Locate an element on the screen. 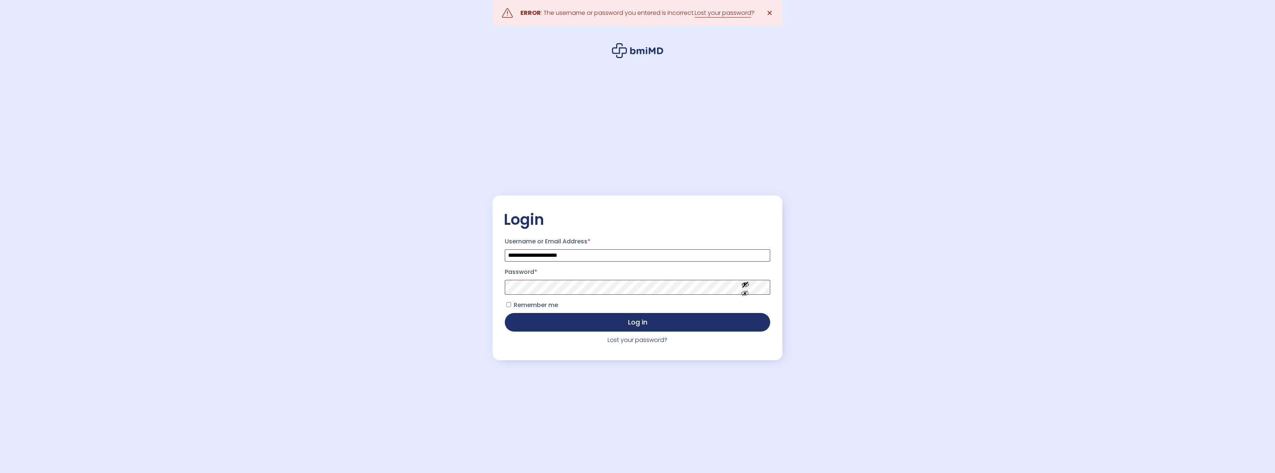  label: Password is located at coordinates (637, 272).